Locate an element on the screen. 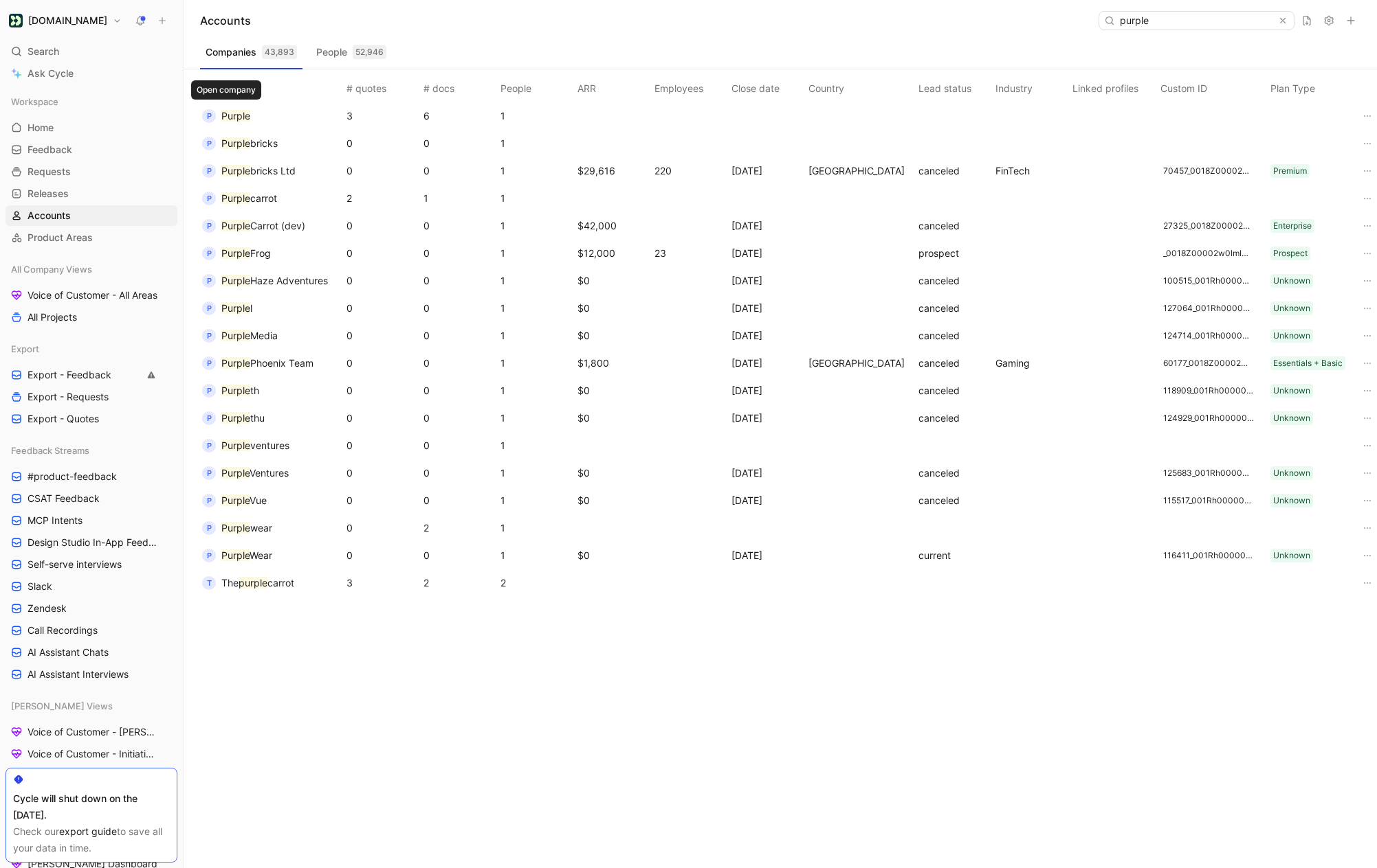 This screenshot has width=1377, height=868. div: 118909_001Rh00000V195pIAB is located at coordinates (1208, 390).